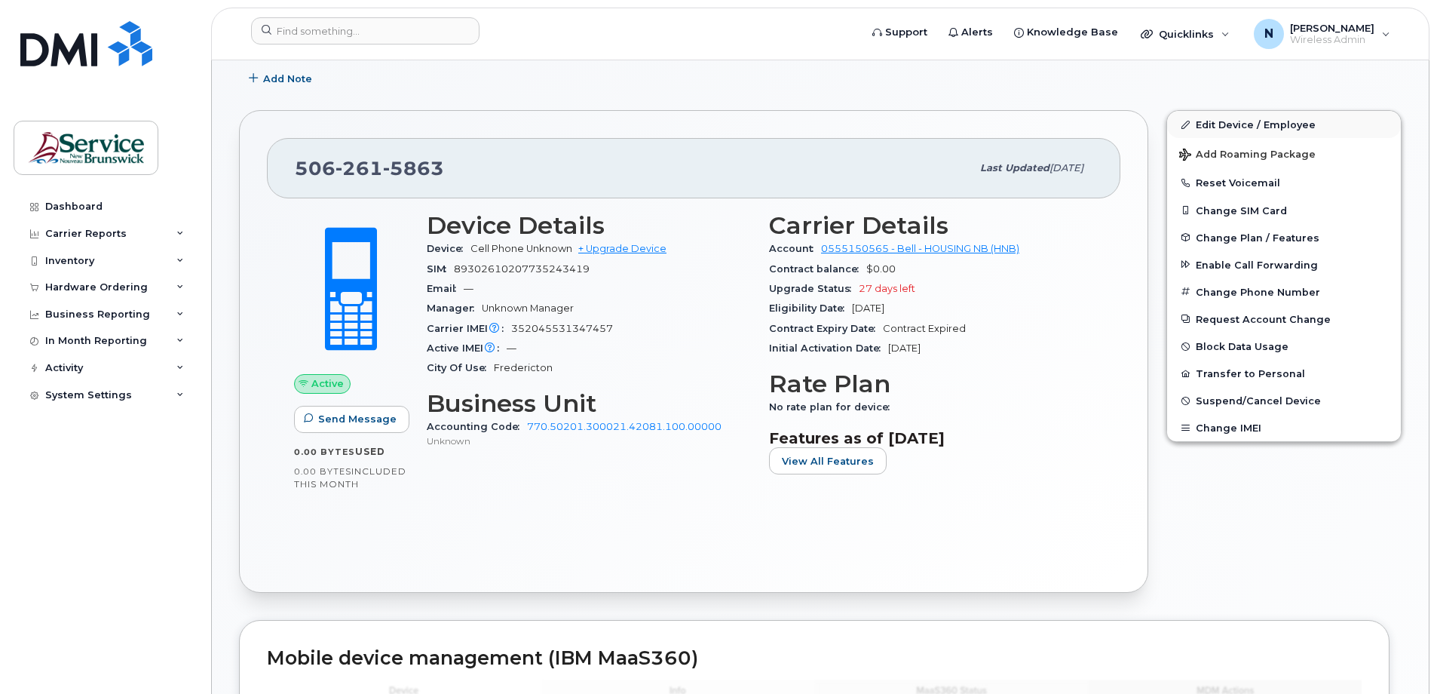 The image size is (1437, 694). What do you see at coordinates (811, 308) in the screenshot?
I see `span: Eligibility Date` at bounding box center [811, 308].